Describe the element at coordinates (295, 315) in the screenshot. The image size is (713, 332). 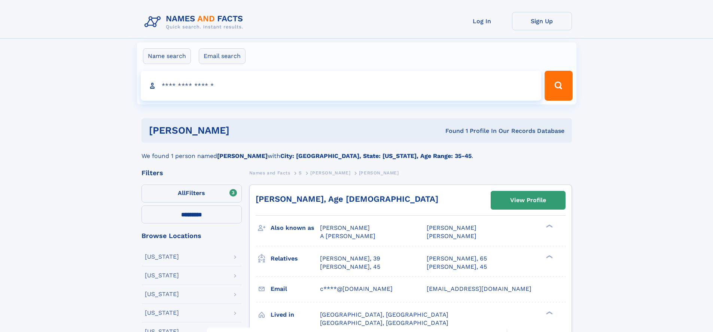
I see `h3: Lived in` at that location.